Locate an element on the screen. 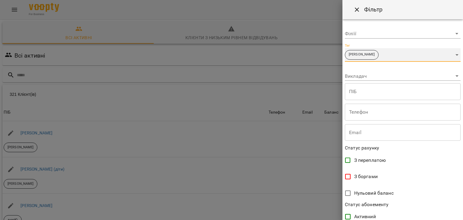  label: Тег is located at coordinates (347, 46).